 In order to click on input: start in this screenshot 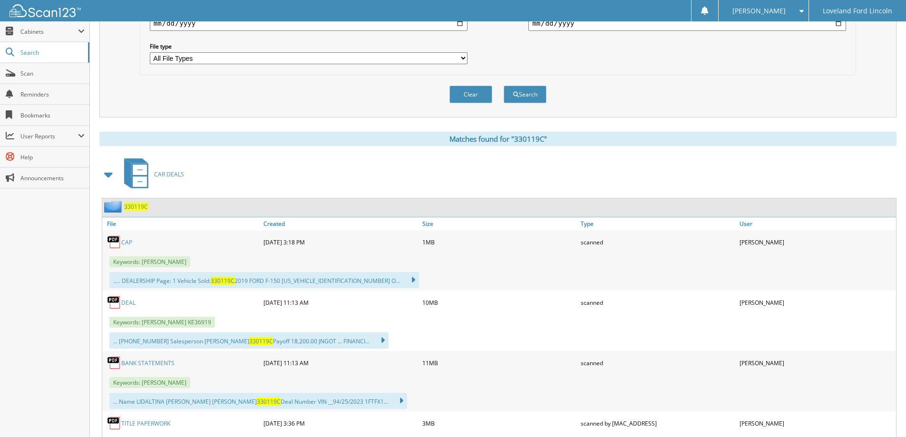, I will do `click(309, 23)`.